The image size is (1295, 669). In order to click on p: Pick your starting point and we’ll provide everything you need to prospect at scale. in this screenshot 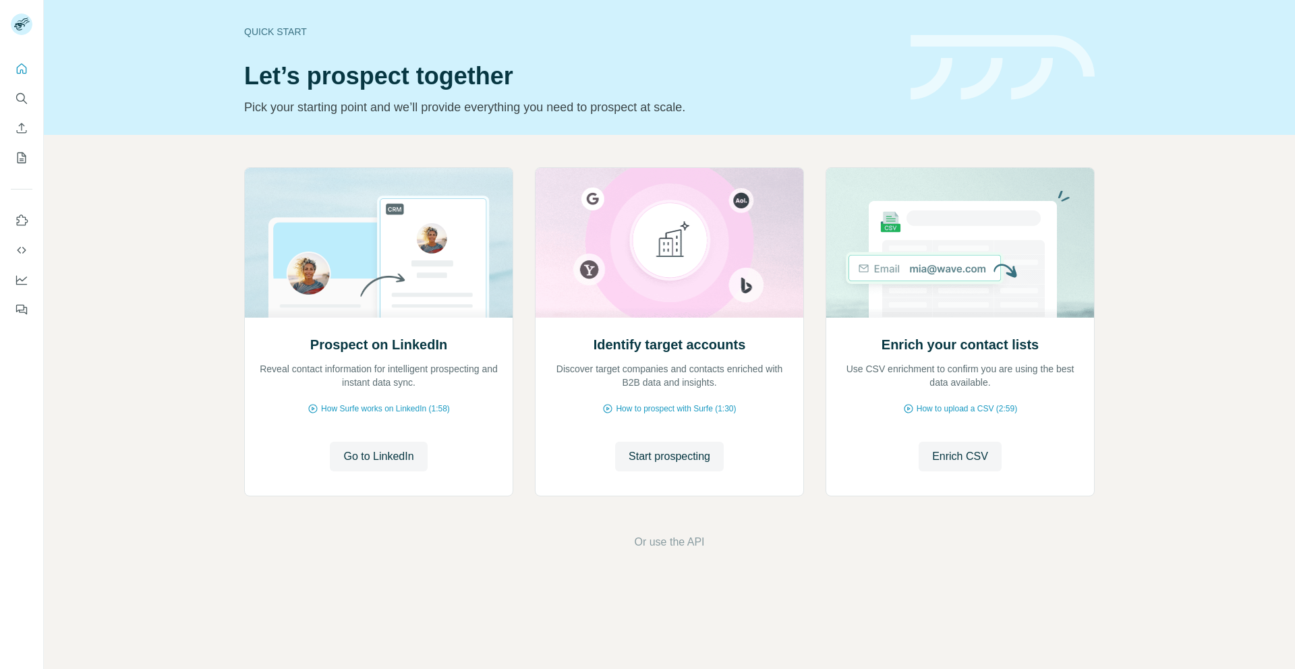, I will do `click(569, 107)`.